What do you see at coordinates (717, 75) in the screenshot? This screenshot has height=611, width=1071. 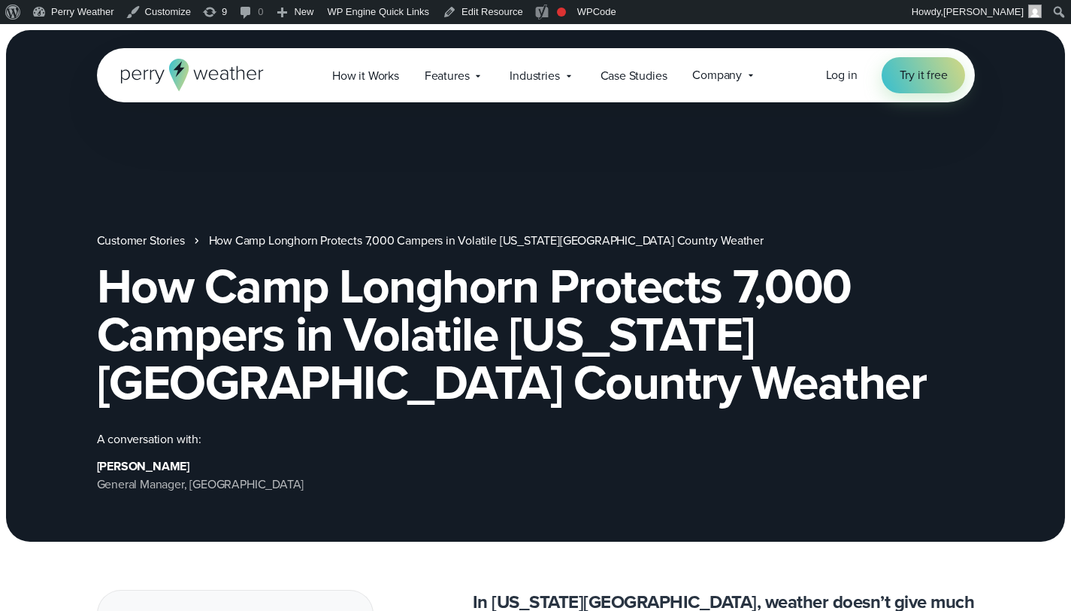 I see `span: Company` at bounding box center [717, 75].